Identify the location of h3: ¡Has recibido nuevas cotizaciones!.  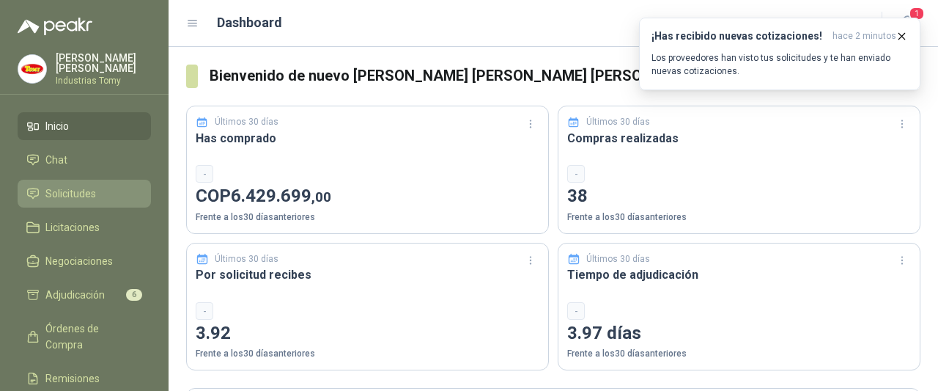
(739, 36).